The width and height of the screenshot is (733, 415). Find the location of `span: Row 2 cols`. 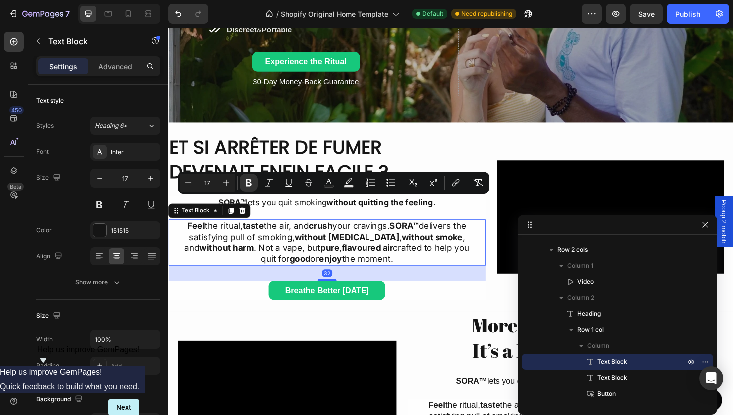

span: Row 2 cols is located at coordinates (573, 250).